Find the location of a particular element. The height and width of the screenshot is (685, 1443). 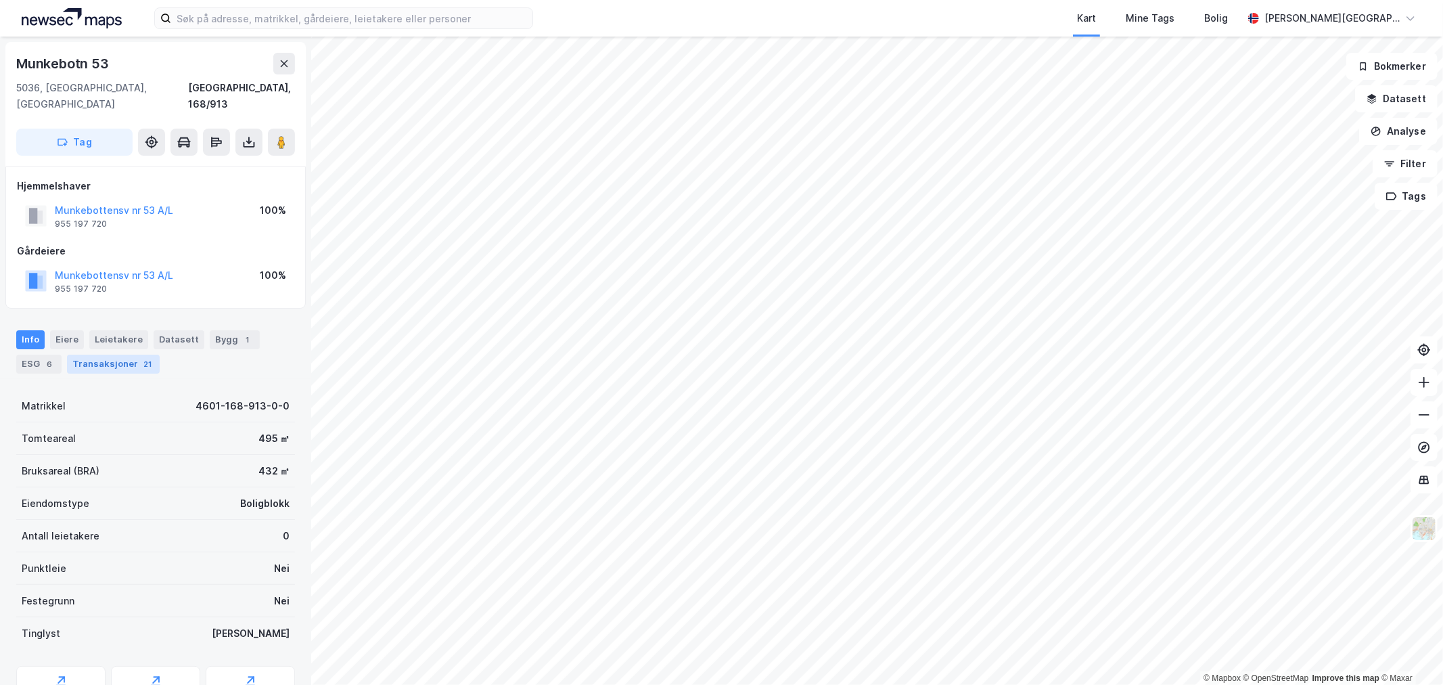

div: Bruksareal (BRA) is located at coordinates (60, 471).